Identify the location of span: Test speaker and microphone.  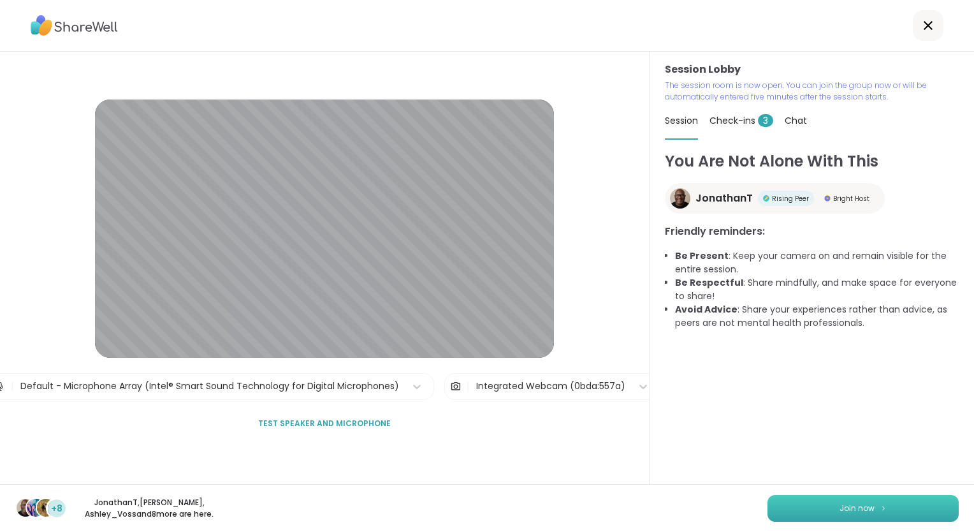
(324, 423).